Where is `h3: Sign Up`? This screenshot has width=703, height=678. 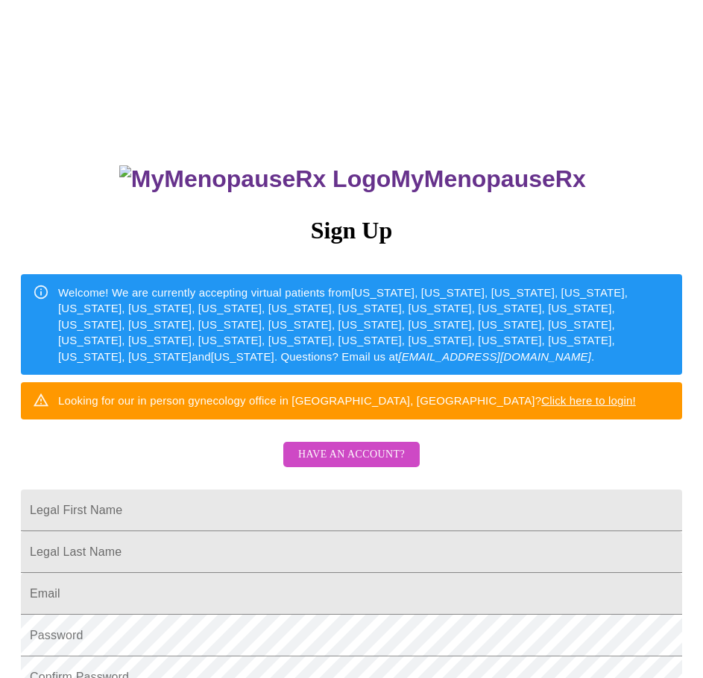
h3: Sign Up is located at coordinates (351, 230).